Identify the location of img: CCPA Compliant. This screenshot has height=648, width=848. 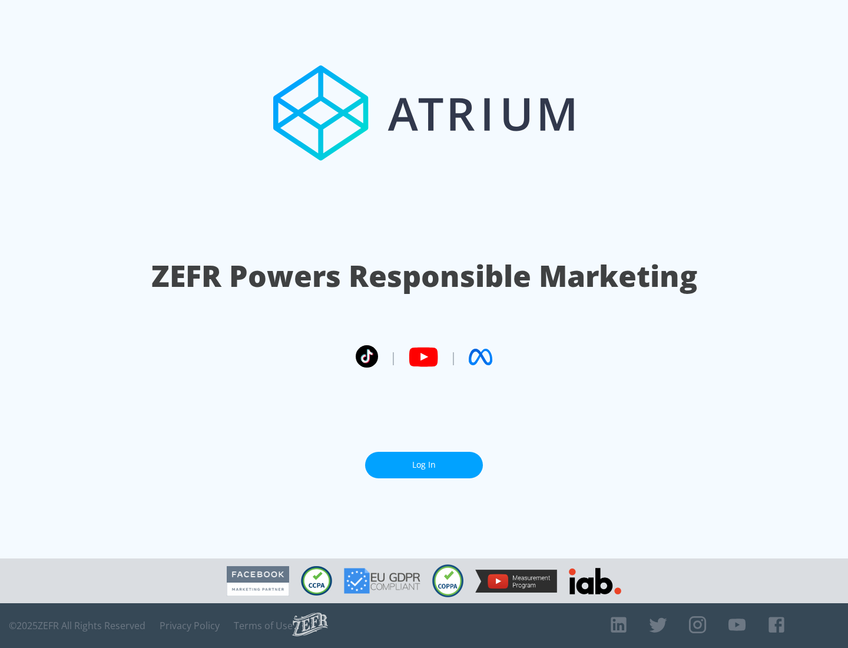
(316, 581).